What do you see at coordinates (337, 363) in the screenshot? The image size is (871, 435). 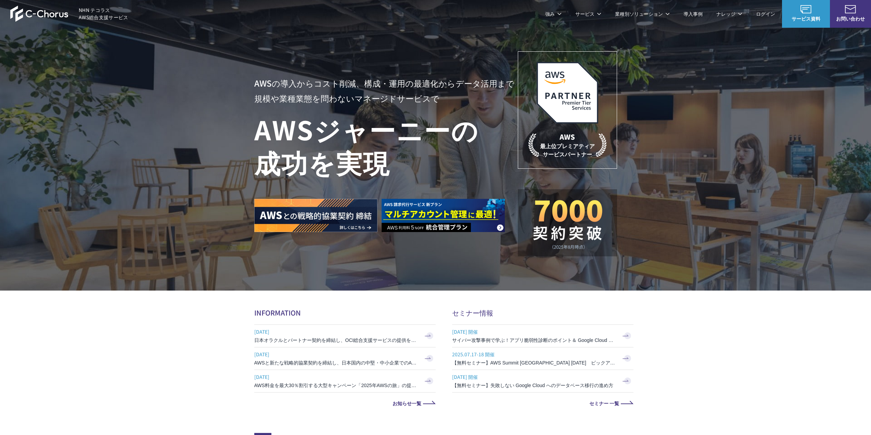 I see `h3: AWSと新たな戦略的協業契約を締結し、日本国内の中堅・中小企業でのAWS活用を加速` at bounding box center [337, 363].